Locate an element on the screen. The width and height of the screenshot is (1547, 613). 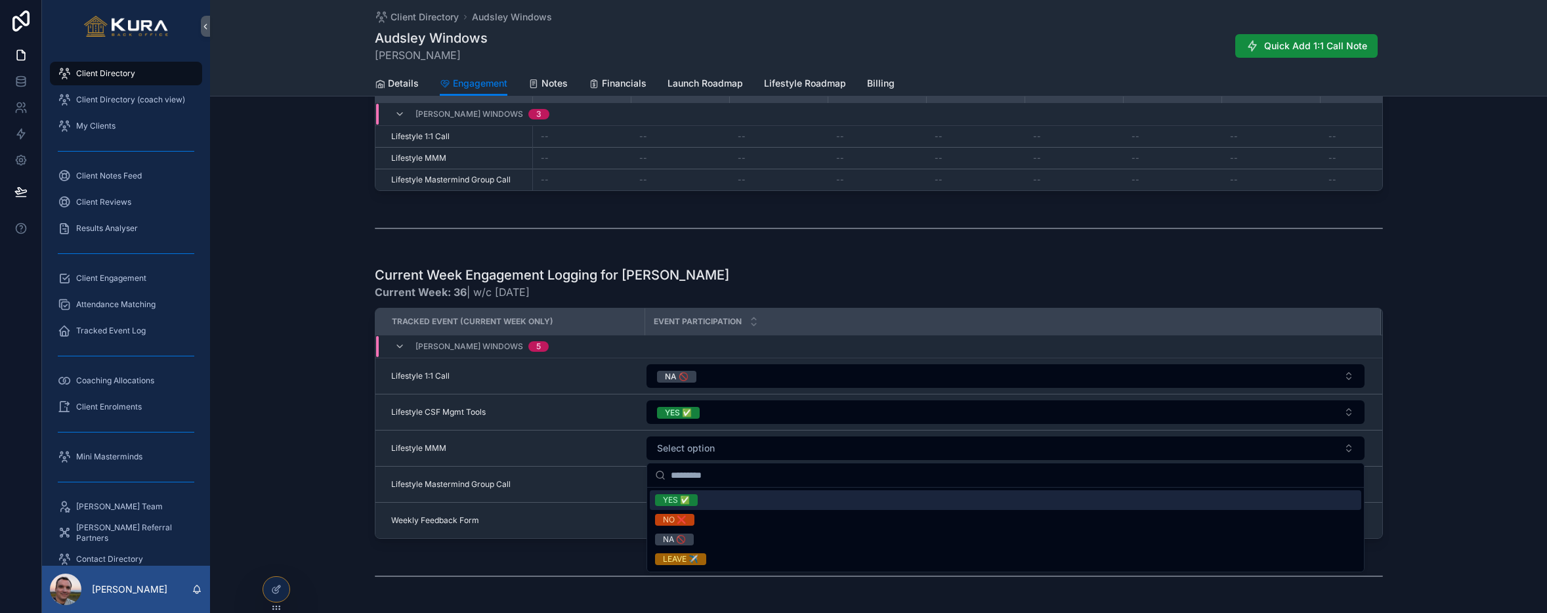
a: Launch Roadmap is located at coordinates (705, 85).